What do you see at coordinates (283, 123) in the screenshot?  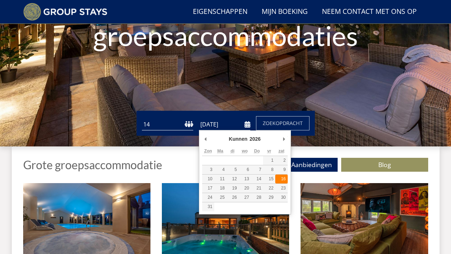 I see `font: Zoekopdracht` at bounding box center [283, 123].